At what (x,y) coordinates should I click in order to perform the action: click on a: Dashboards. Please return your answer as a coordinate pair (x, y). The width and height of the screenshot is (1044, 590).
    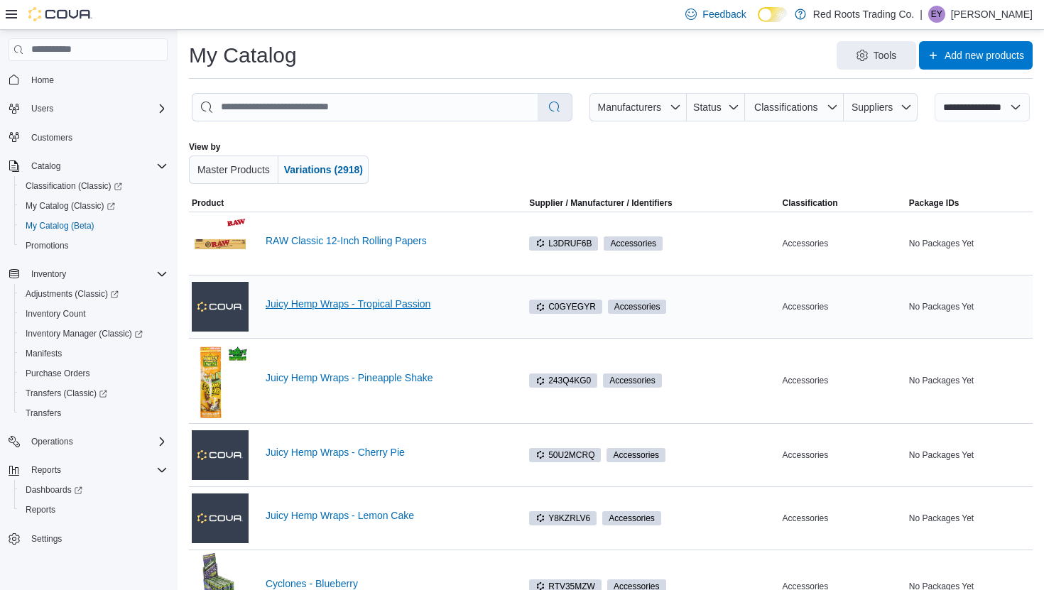
    Looking at the image, I should click on (54, 490).